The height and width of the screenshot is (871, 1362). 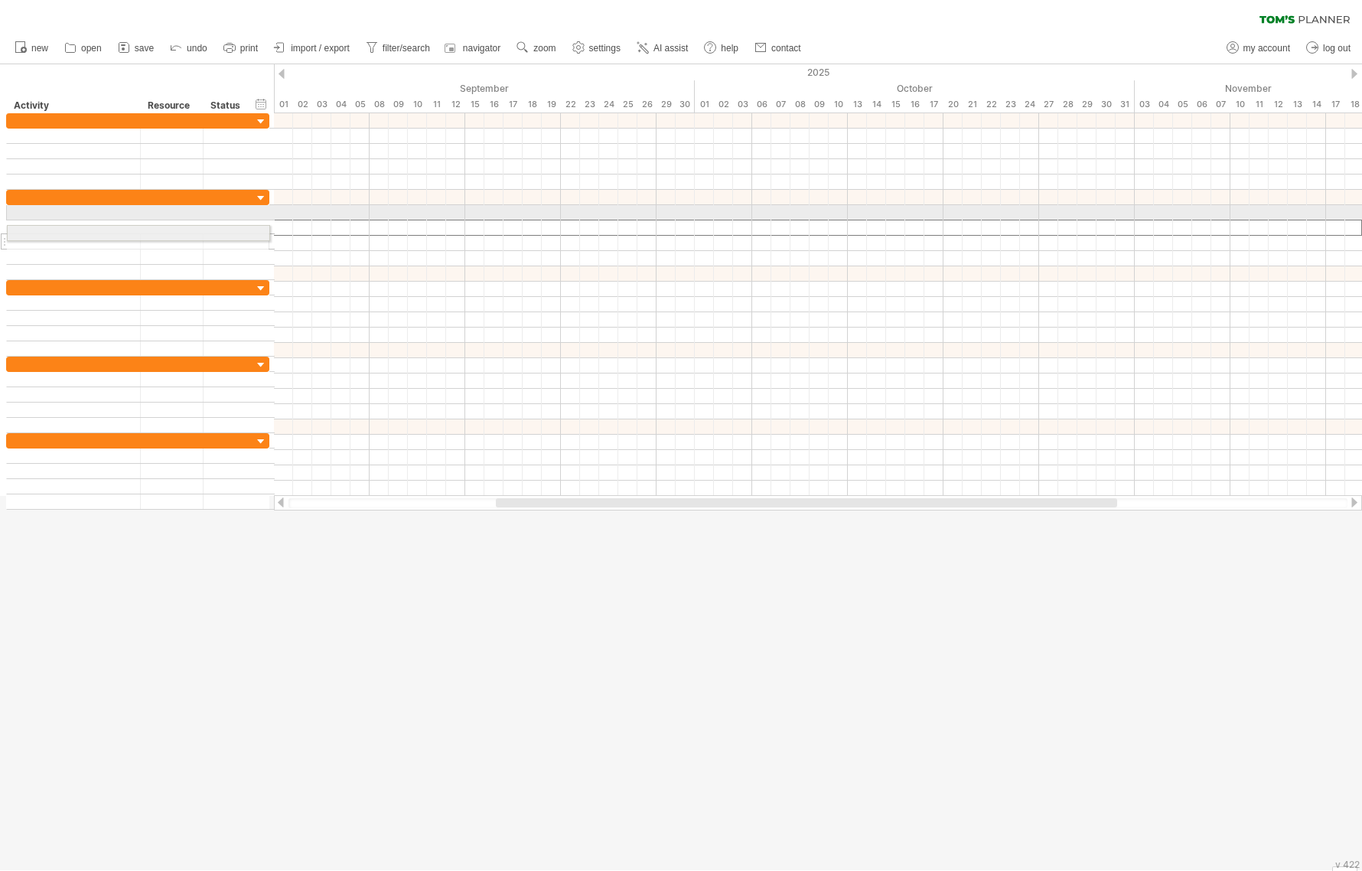 I want to click on span: print, so click(x=249, y=48).